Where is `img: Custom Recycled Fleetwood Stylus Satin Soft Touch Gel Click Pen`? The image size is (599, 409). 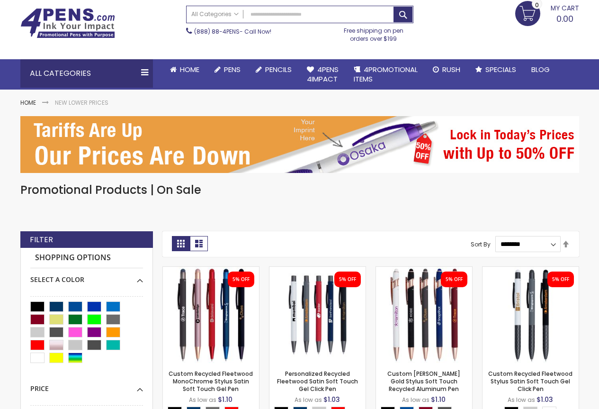
img: Custom Recycled Fleetwood Stylus Satin Soft Touch Gel Click Pen is located at coordinates (530, 314).